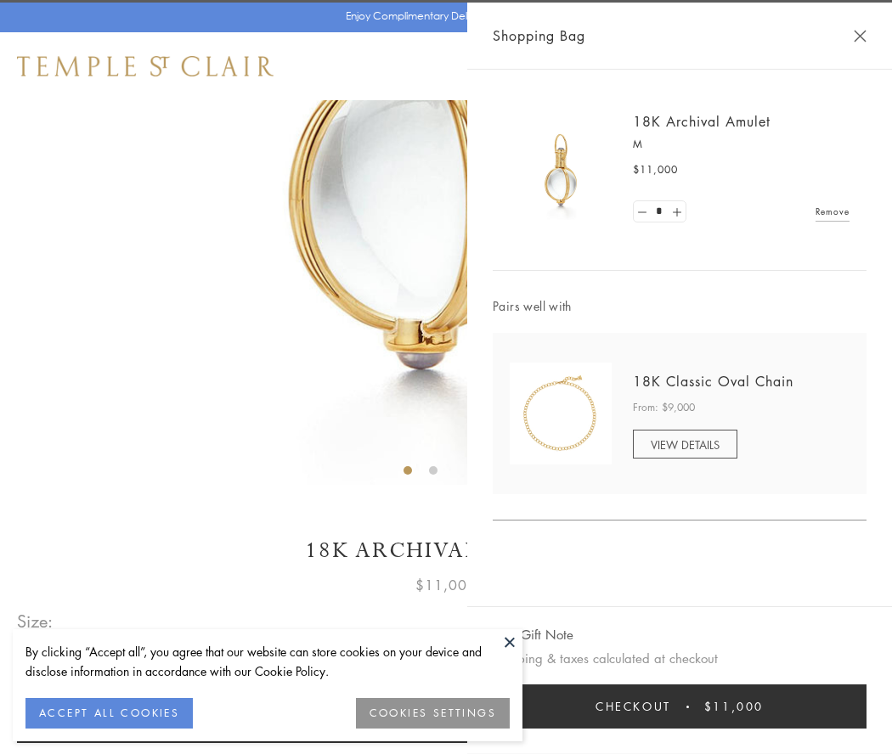 The height and width of the screenshot is (754, 892). What do you see at coordinates (561, 414) in the screenshot?
I see `img: N88865-OV18` at bounding box center [561, 414].